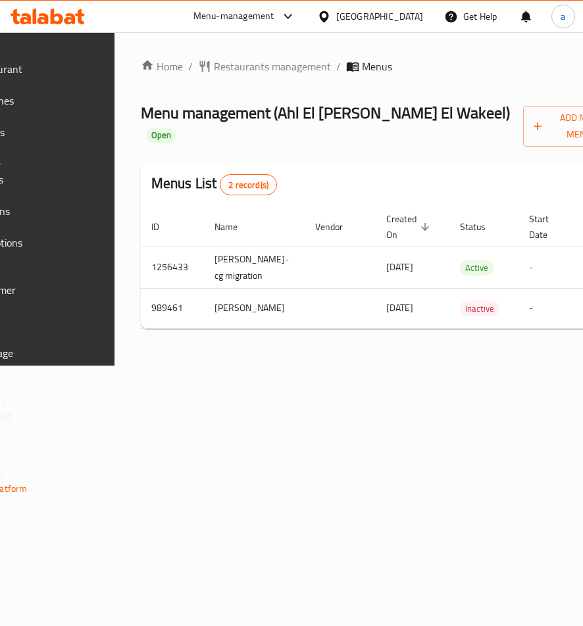 This screenshot has height=626, width=583. What do you see at coordinates (164, 227) in the screenshot?
I see `span: ID` at bounding box center [164, 227].